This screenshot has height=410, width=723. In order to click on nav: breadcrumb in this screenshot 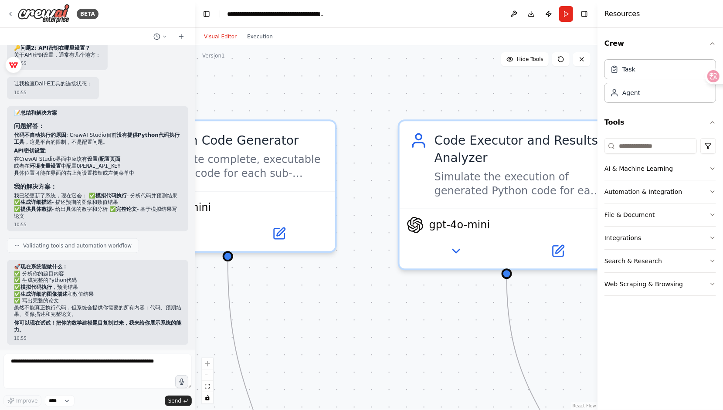, I will do `click(276, 14)`.